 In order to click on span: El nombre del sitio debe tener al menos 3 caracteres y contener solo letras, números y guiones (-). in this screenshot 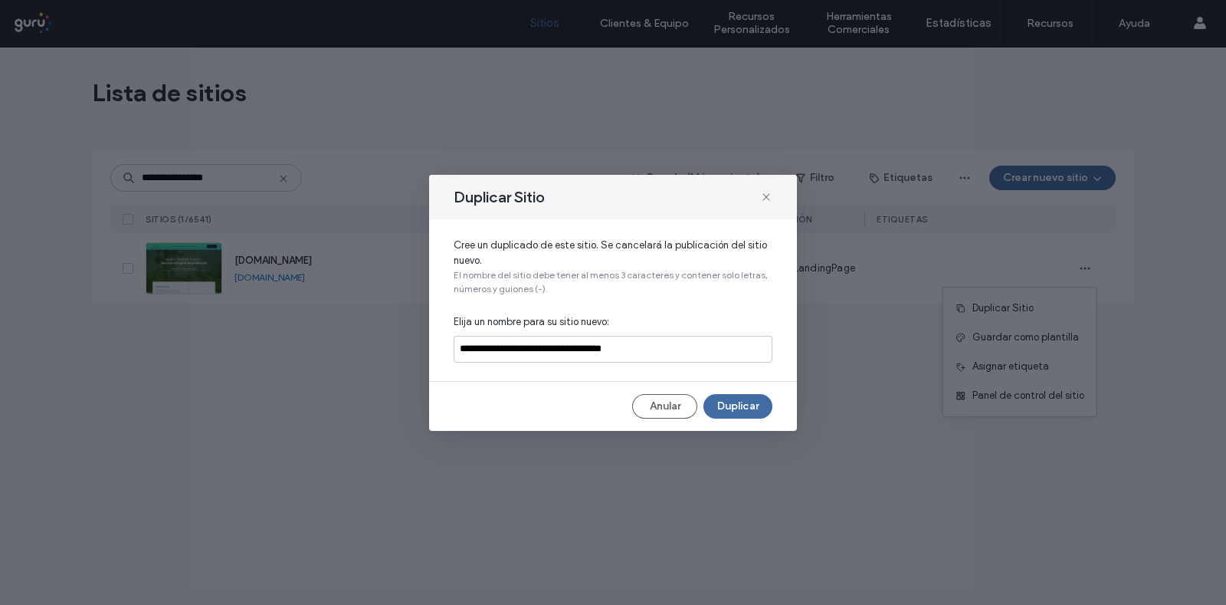, I will do `click(613, 282)`.